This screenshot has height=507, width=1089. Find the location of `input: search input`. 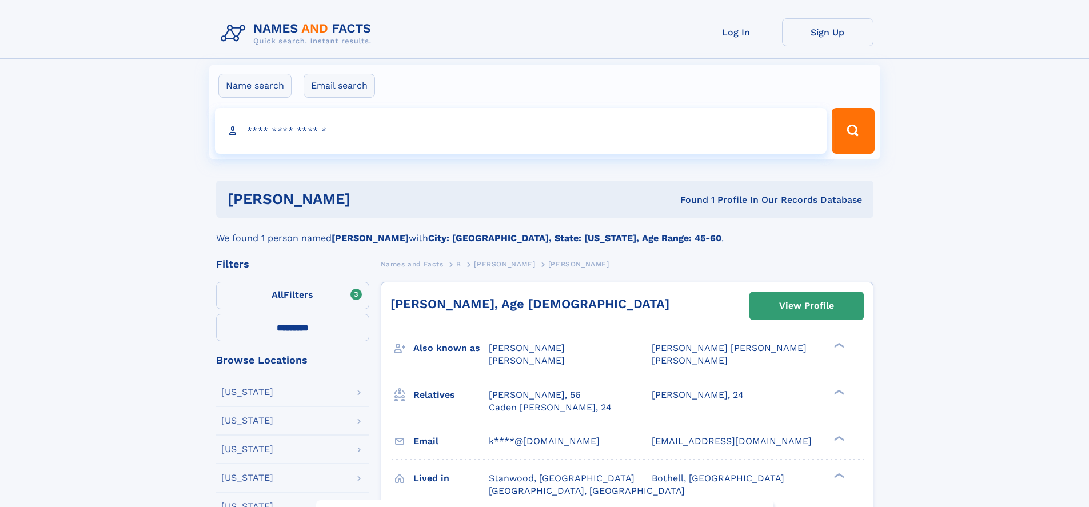

input: search input is located at coordinates (521, 131).